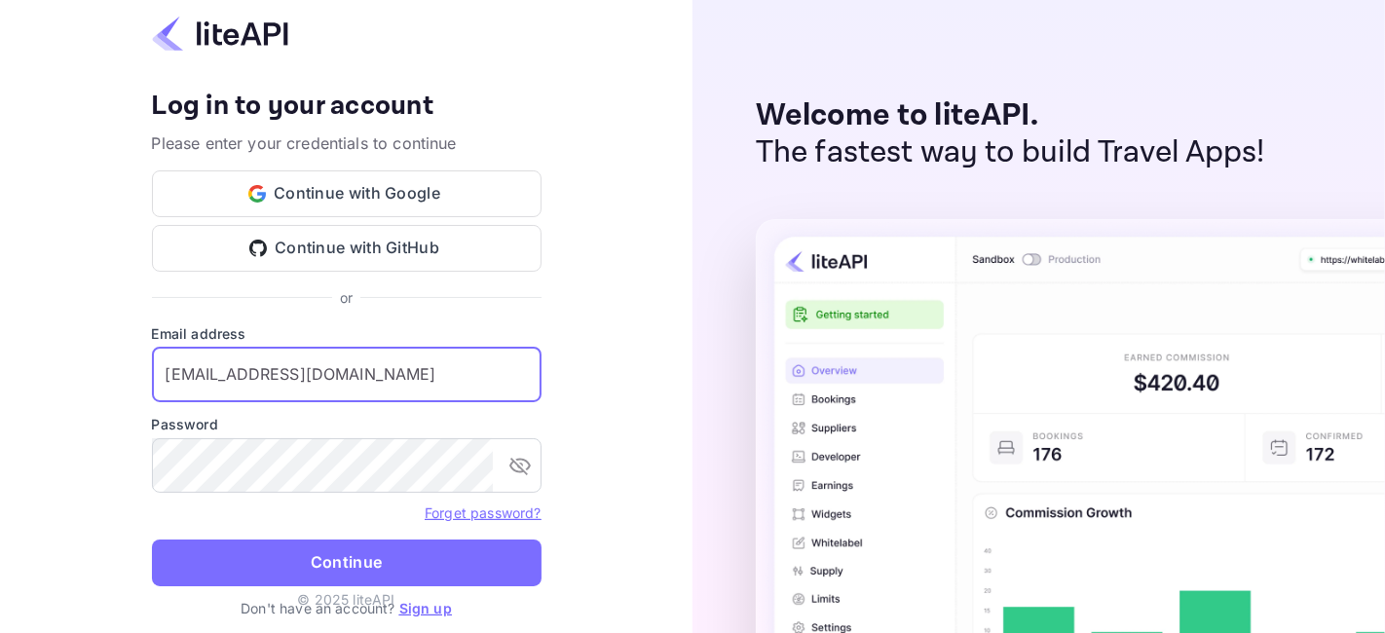  What do you see at coordinates (347, 563) in the screenshot?
I see `button: Continue` at bounding box center [347, 563].